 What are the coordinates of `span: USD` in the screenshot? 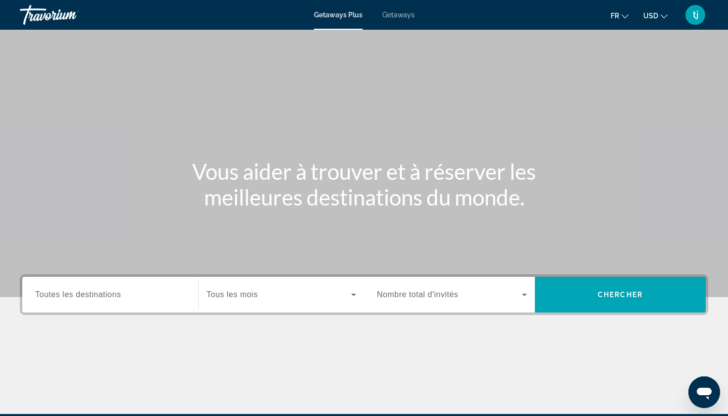 It's located at (651, 16).